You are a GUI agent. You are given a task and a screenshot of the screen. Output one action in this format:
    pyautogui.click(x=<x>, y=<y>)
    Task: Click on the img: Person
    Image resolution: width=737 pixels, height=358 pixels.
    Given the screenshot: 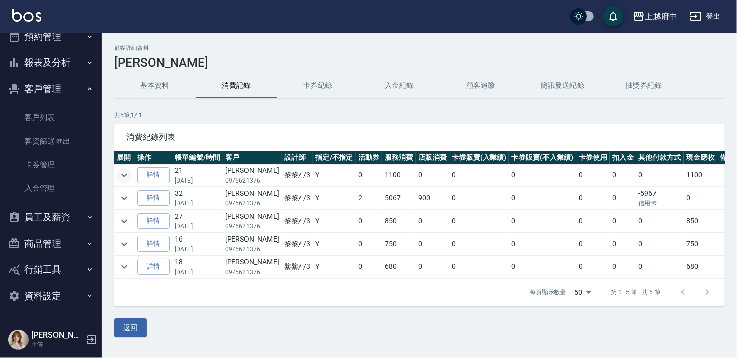 What is the action you would take?
    pyautogui.click(x=18, y=340)
    